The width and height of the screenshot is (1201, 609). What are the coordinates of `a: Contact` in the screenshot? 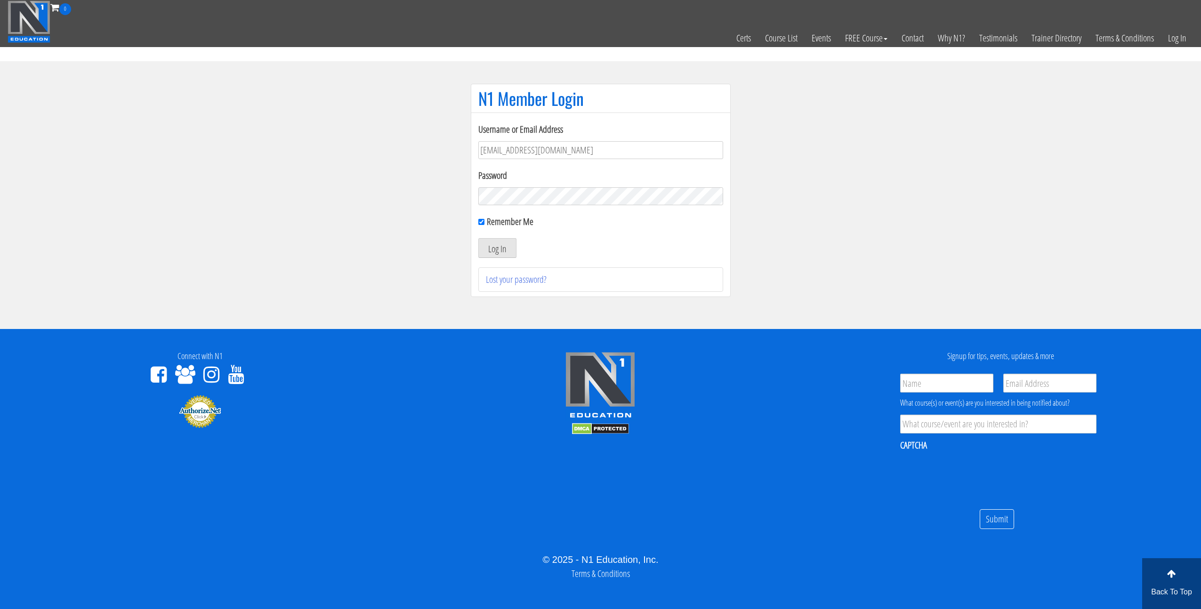 It's located at (913, 38).